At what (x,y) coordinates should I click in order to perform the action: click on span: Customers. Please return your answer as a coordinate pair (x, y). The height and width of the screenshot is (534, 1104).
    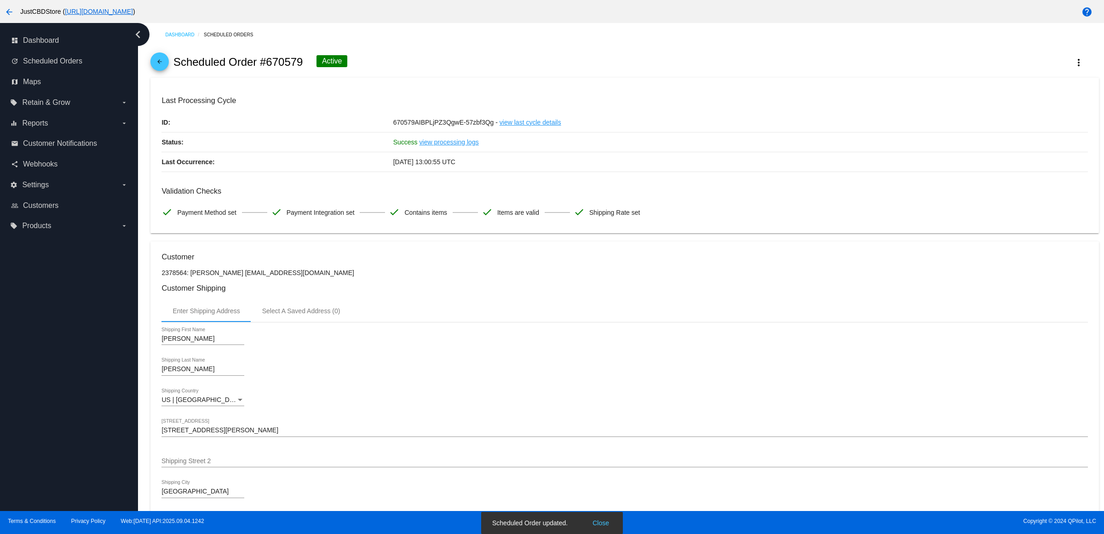
    Looking at the image, I should click on (40, 206).